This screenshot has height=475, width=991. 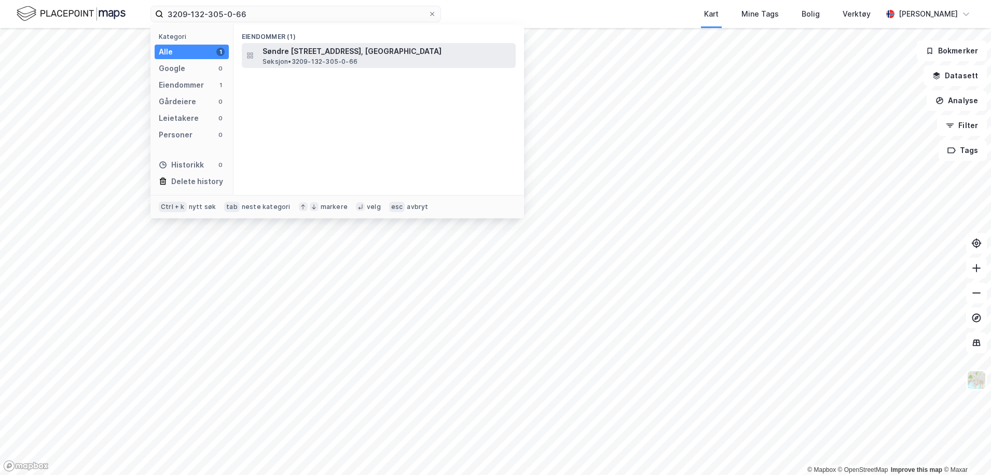 What do you see at coordinates (71, 13) in the screenshot?
I see `img: logo.f888ab2527a4732fd821a326f86c7f29.svg` at bounding box center [71, 13].